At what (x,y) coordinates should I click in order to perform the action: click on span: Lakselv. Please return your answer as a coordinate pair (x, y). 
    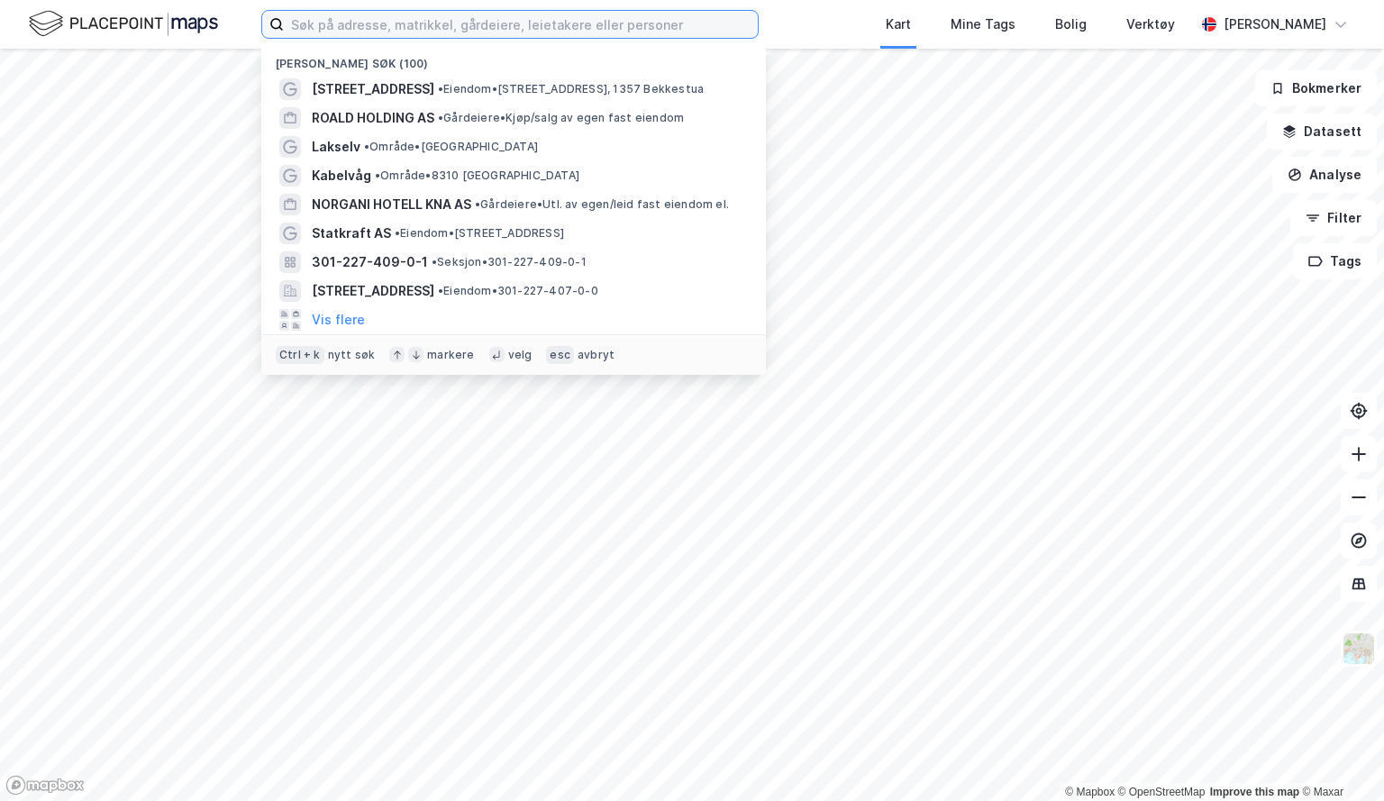
    Looking at the image, I should click on (336, 147).